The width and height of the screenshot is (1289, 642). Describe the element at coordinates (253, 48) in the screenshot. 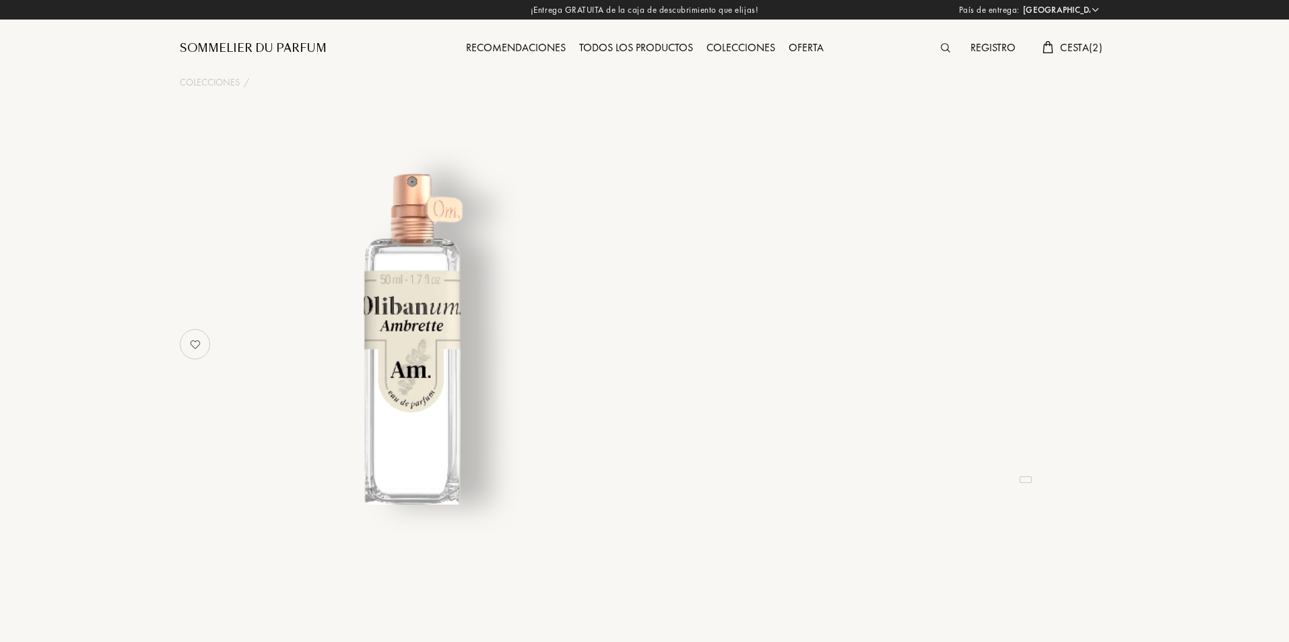

I see `div: Sommelier du Parfum` at that location.